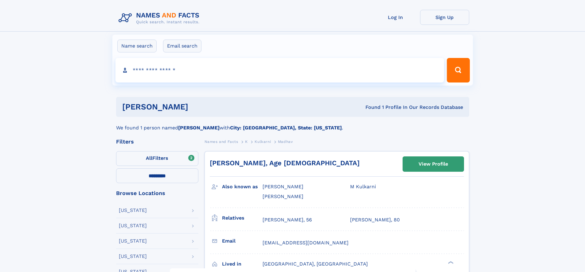 The width and height of the screenshot is (585, 272). What do you see at coordinates (370, 108) in the screenshot?
I see `div: Found 1 Profile In Our Records Database` at bounding box center [370, 108].